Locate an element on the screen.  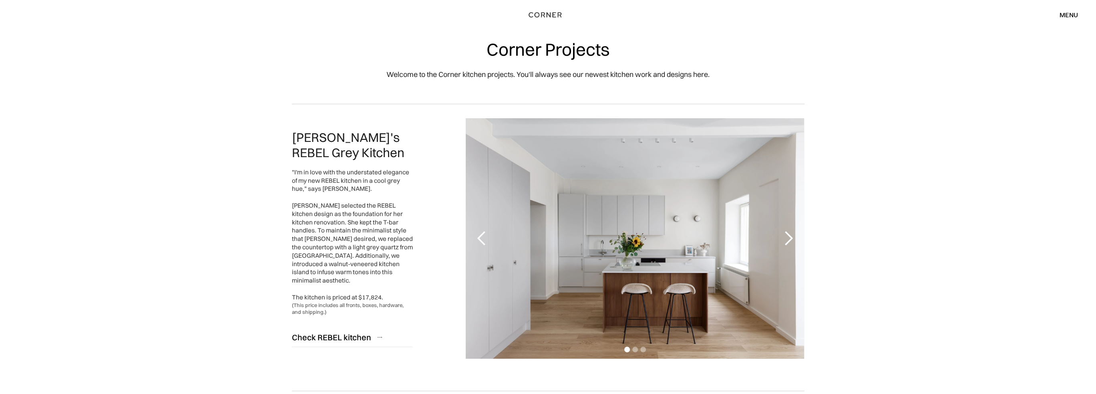
div: Show slide 2 of 3 is located at coordinates (635, 349).